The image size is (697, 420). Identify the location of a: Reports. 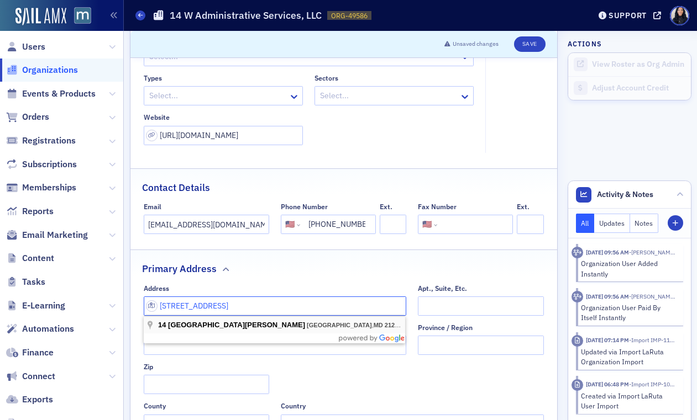
(30, 212).